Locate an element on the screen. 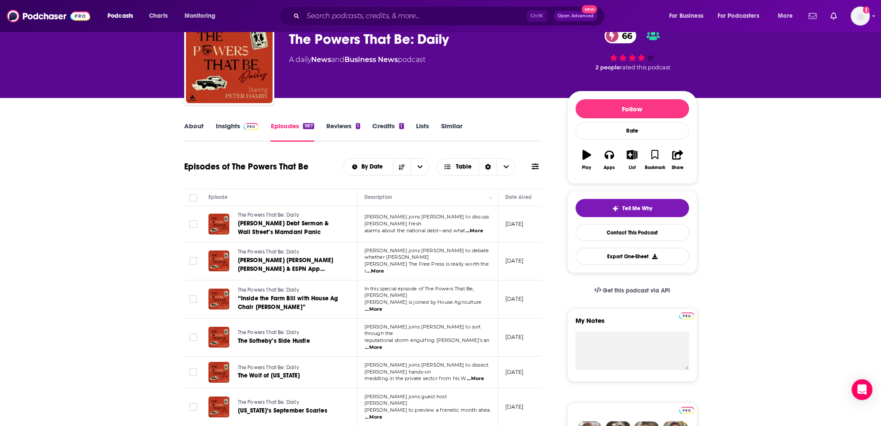 The height and width of the screenshot is (426, 881). div: Description is located at coordinates (378, 197).